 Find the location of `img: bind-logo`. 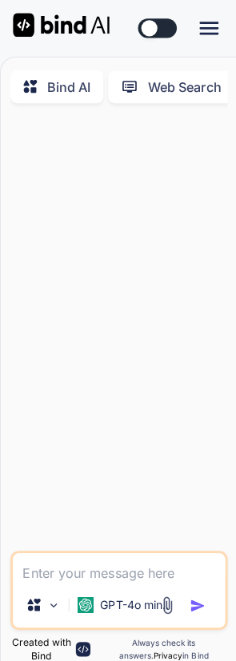

img: bind-logo is located at coordinates (82, 643).